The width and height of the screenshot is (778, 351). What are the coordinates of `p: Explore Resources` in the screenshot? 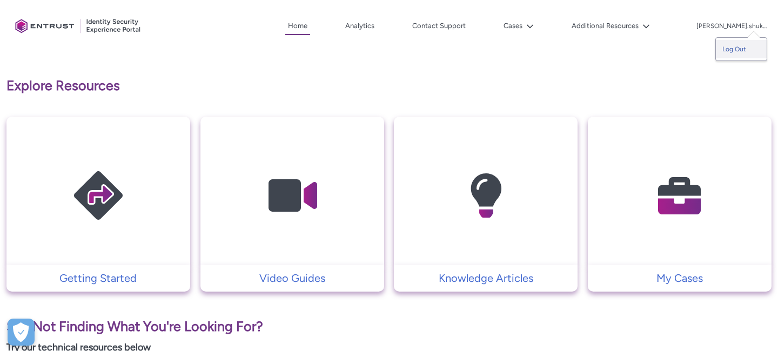 It's located at (389, 86).